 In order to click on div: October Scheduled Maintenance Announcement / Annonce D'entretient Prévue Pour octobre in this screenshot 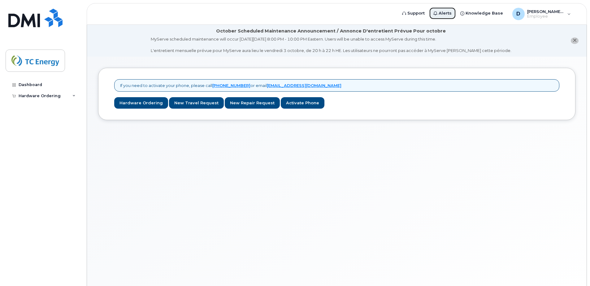, I will do `click(331, 31)`.